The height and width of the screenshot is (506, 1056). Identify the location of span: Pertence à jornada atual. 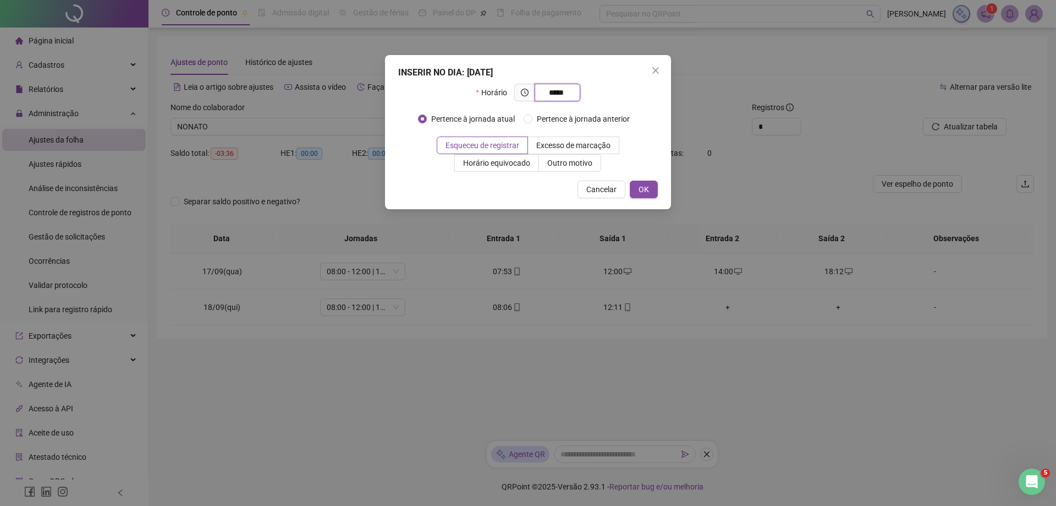
(473, 119).